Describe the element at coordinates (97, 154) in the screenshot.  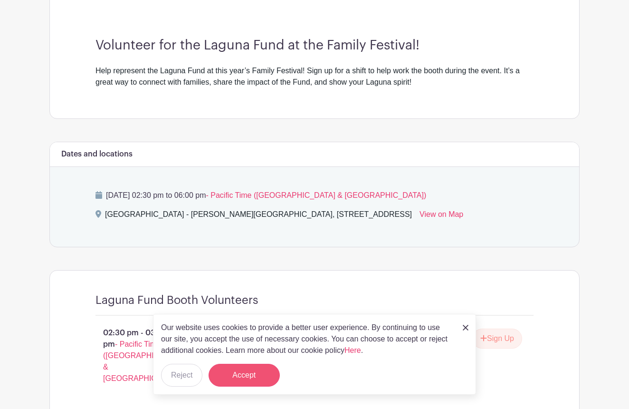
I see `h6: Dates and locations` at that location.